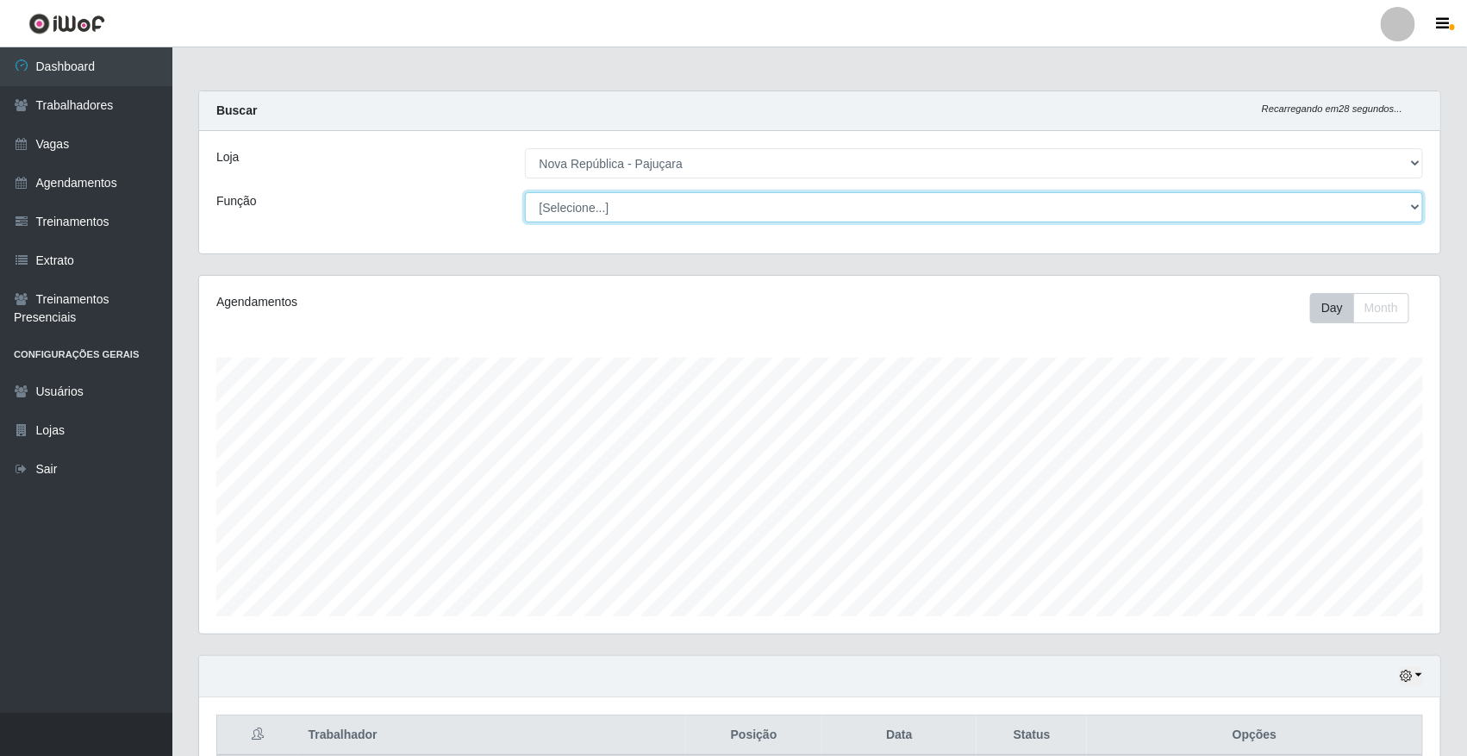 The image size is (1467, 756). I want to click on strong: Buscar, so click(236, 110).